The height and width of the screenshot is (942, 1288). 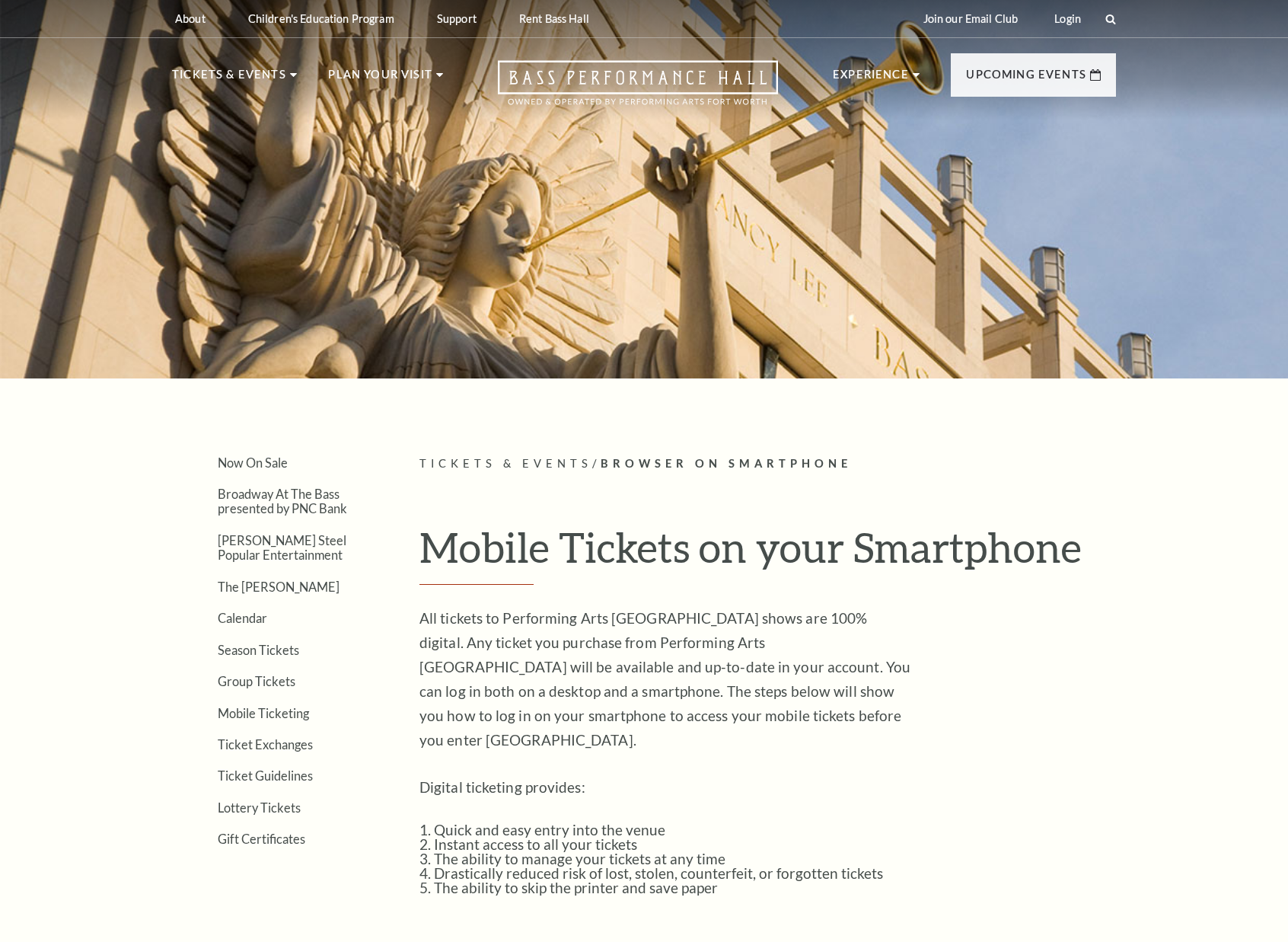 I want to click on p: Upcoming Events, so click(x=1027, y=79).